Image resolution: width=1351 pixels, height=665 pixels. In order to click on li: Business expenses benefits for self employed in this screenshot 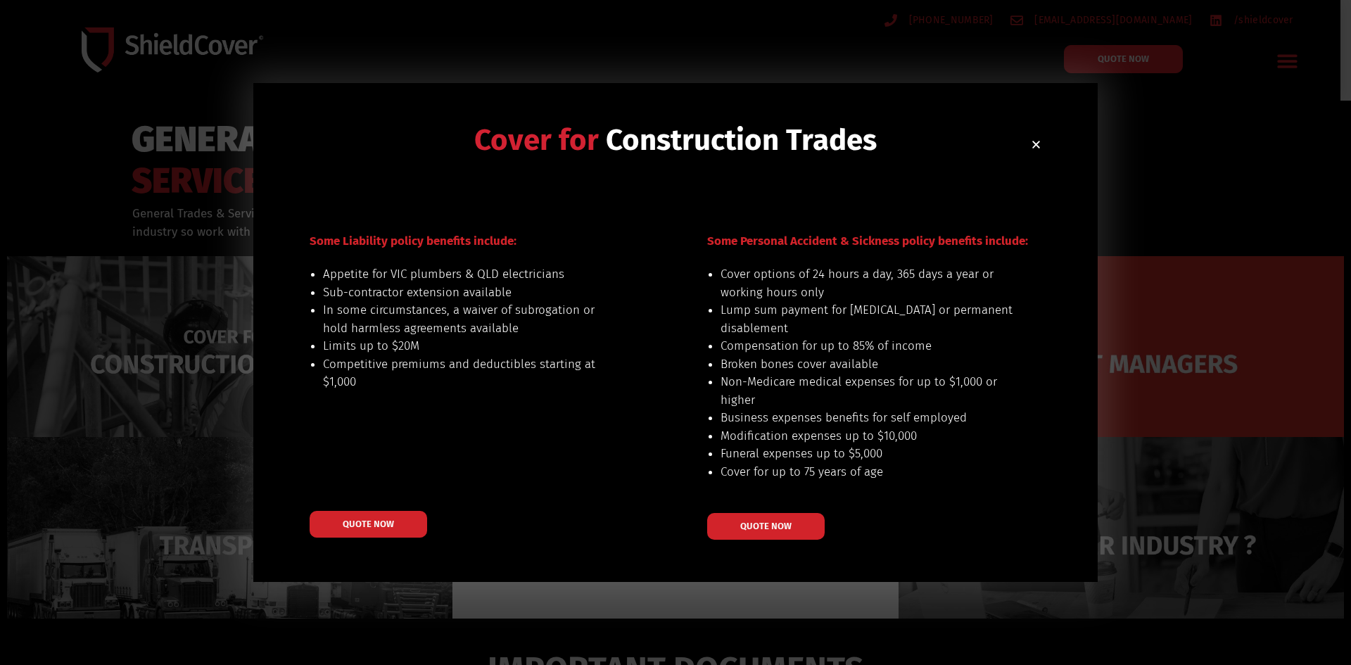, I will do `click(867, 418)`.